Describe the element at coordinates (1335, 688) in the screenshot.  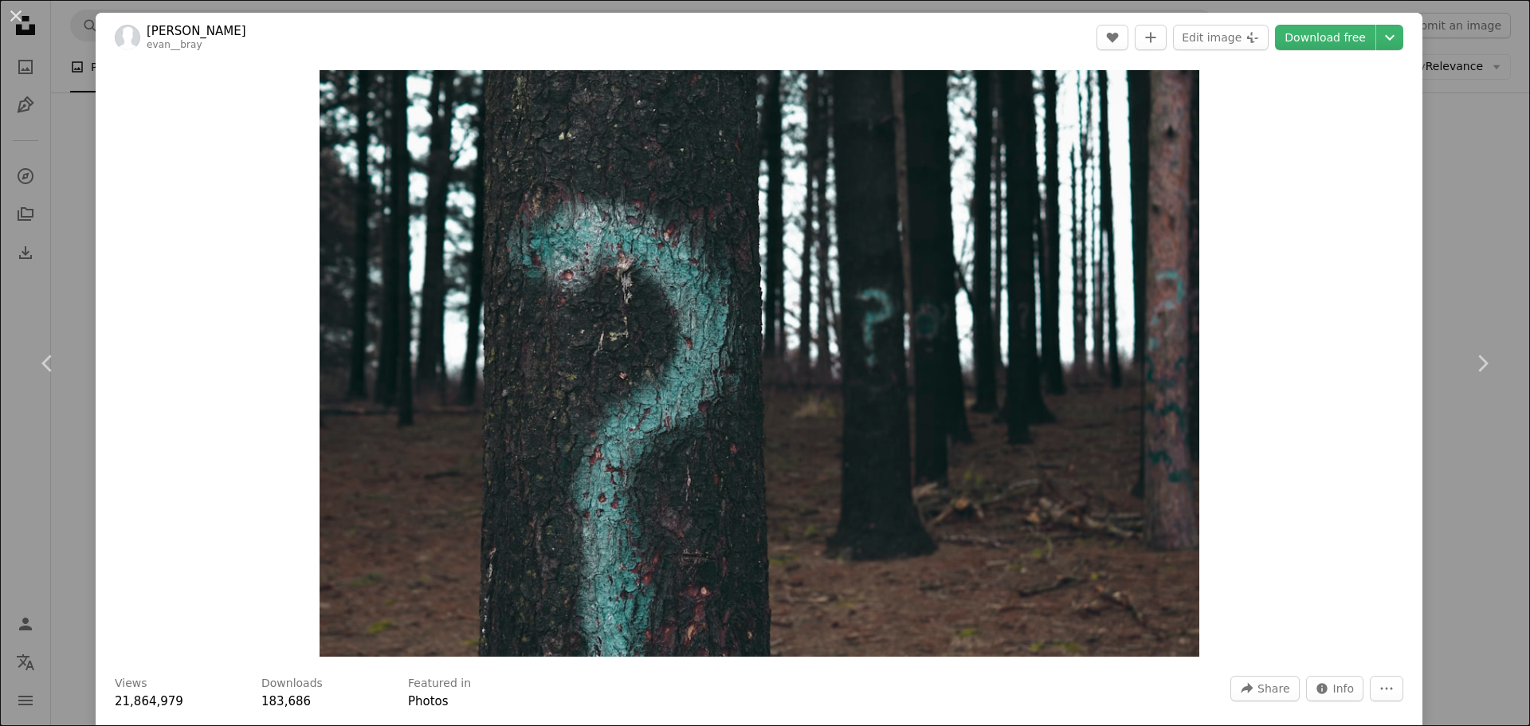
I see `button: Stats about this image` at that location.